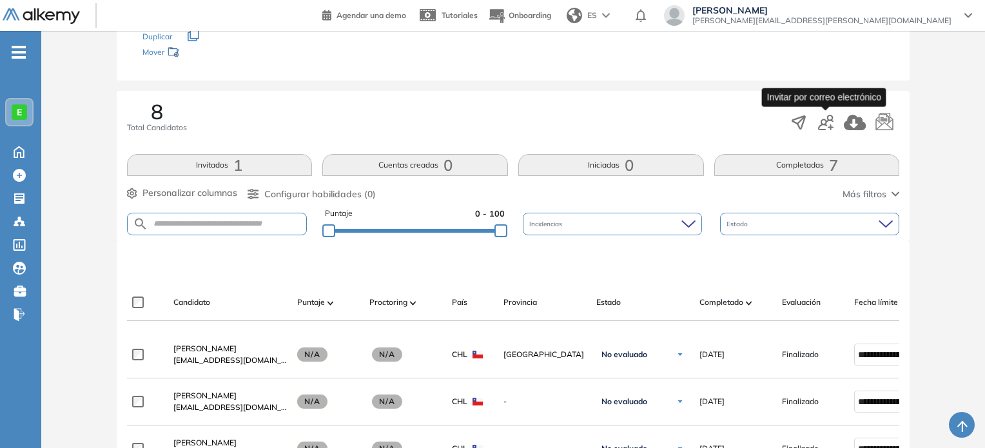 The image size is (985, 448). I want to click on button: Completadas7, so click(807, 165).